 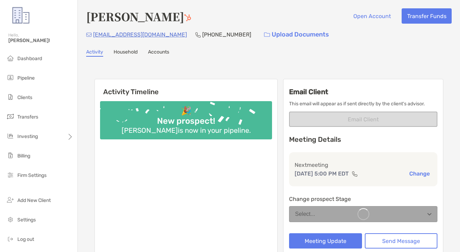 I want to click on img: communication type, so click(x=355, y=174).